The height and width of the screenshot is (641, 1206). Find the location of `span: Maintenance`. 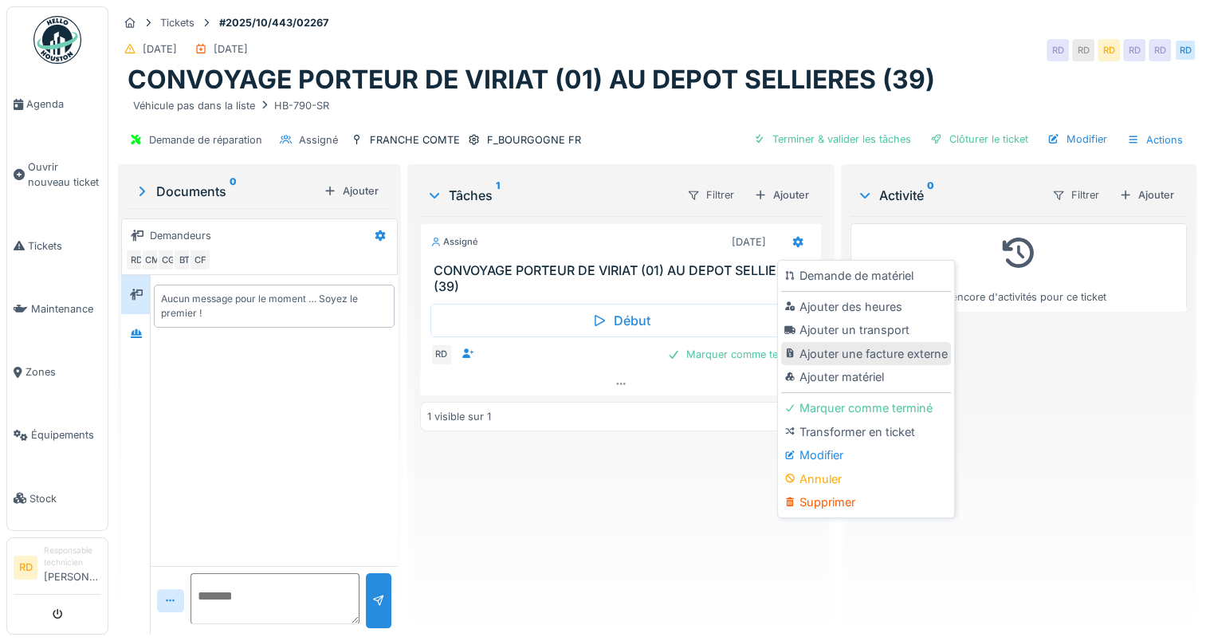

span: Maintenance is located at coordinates (66, 308).